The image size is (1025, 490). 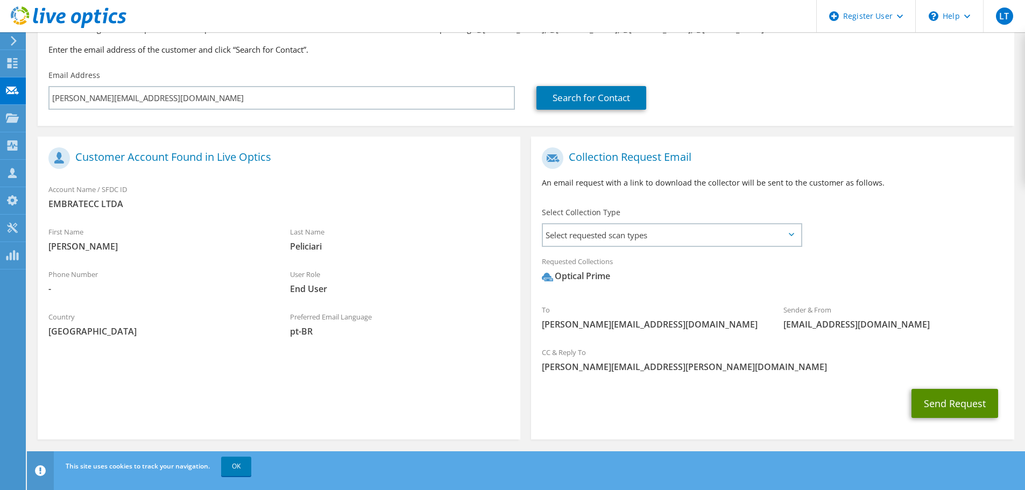 I want to click on div: Country, so click(x=158, y=324).